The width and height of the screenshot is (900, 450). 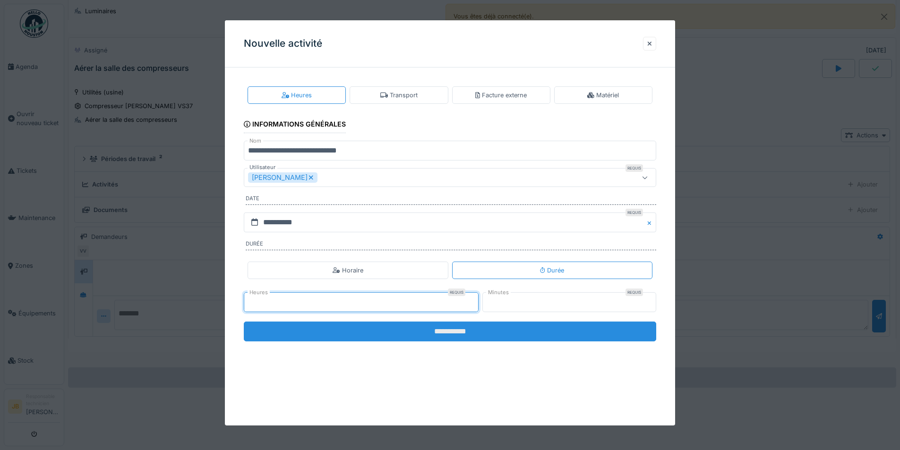 I want to click on div: Horaire, so click(x=348, y=270).